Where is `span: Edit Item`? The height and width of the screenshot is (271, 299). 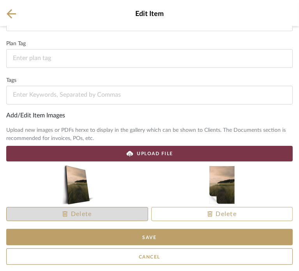 span: Edit Item is located at coordinates (149, 14).